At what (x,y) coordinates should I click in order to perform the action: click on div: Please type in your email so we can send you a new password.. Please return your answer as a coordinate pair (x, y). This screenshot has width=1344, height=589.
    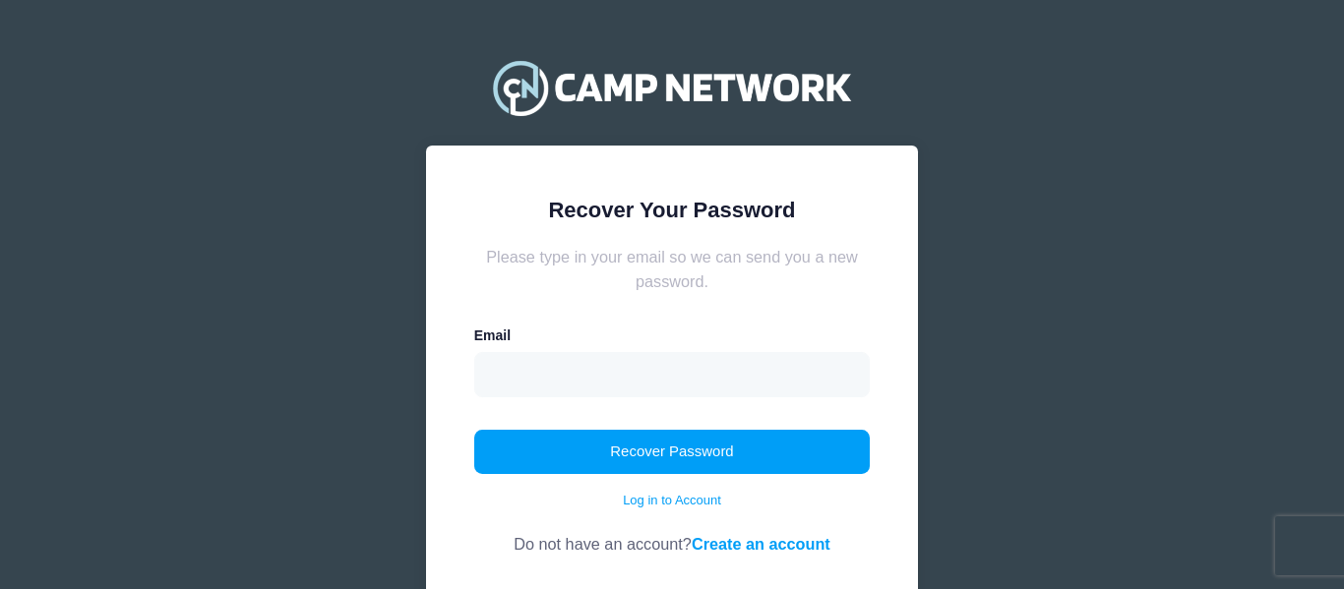
    Looking at the image, I should click on (672, 269).